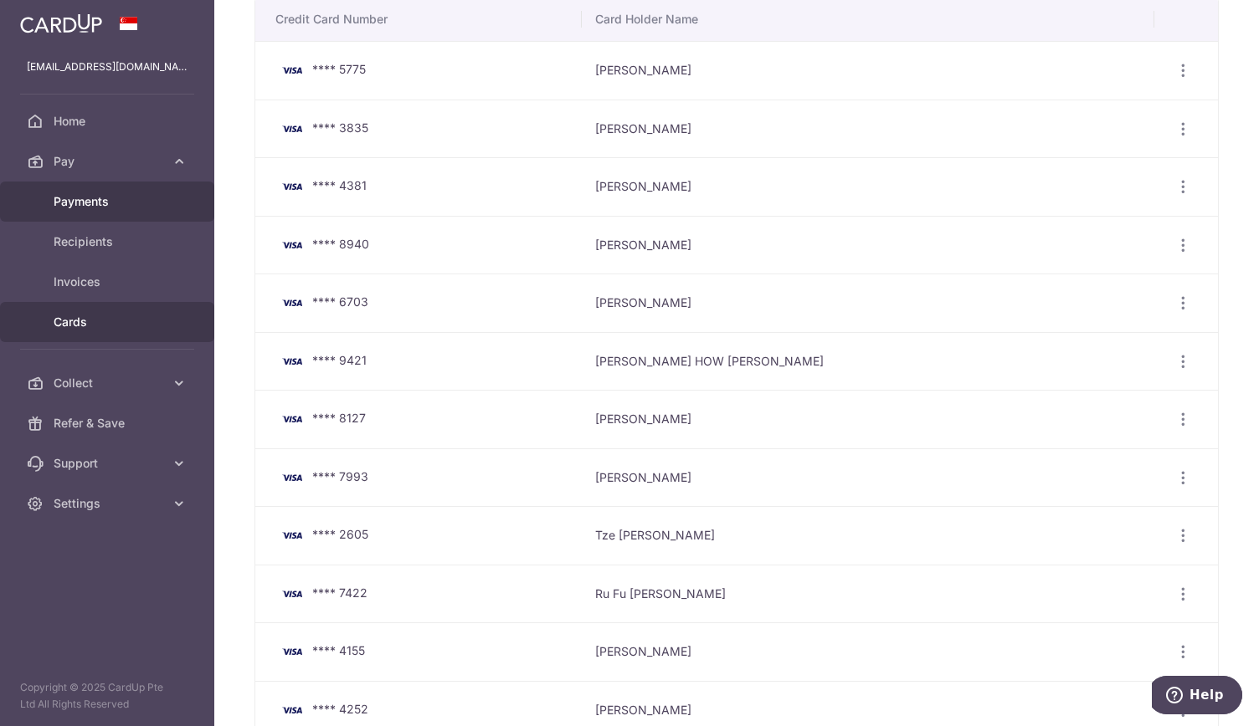 The width and height of the screenshot is (1259, 726). I want to click on img: CardUp, so click(61, 23).